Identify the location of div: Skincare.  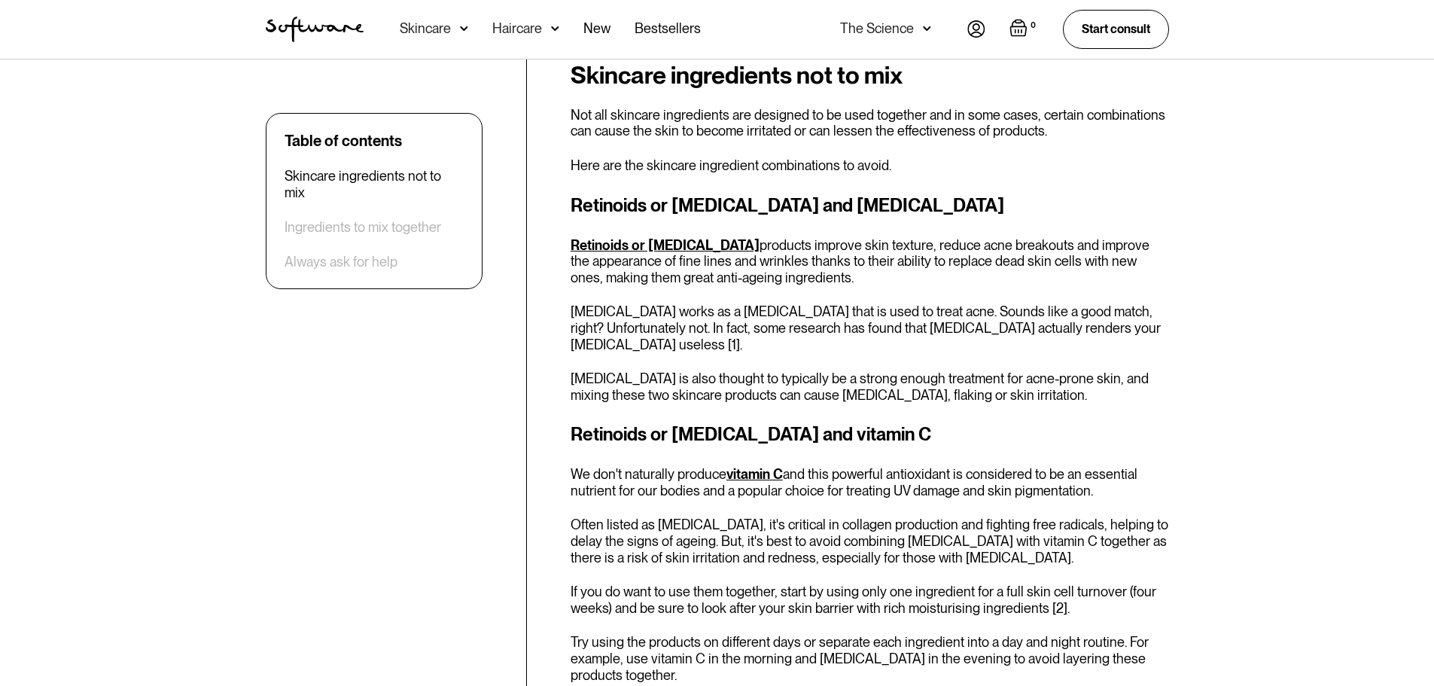
(425, 29).